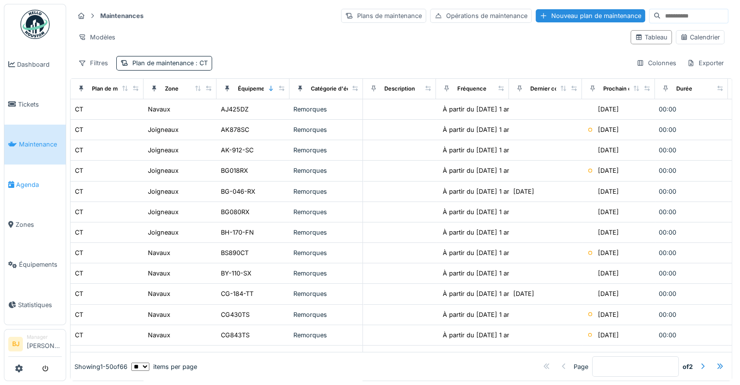 This screenshot has height=385, width=740. What do you see at coordinates (40, 104) in the screenshot?
I see `span: Tickets` at bounding box center [40, 104].